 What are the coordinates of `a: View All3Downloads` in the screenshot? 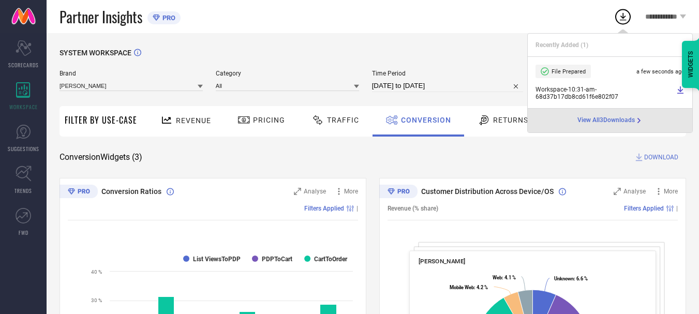 It's located at (610, 121).